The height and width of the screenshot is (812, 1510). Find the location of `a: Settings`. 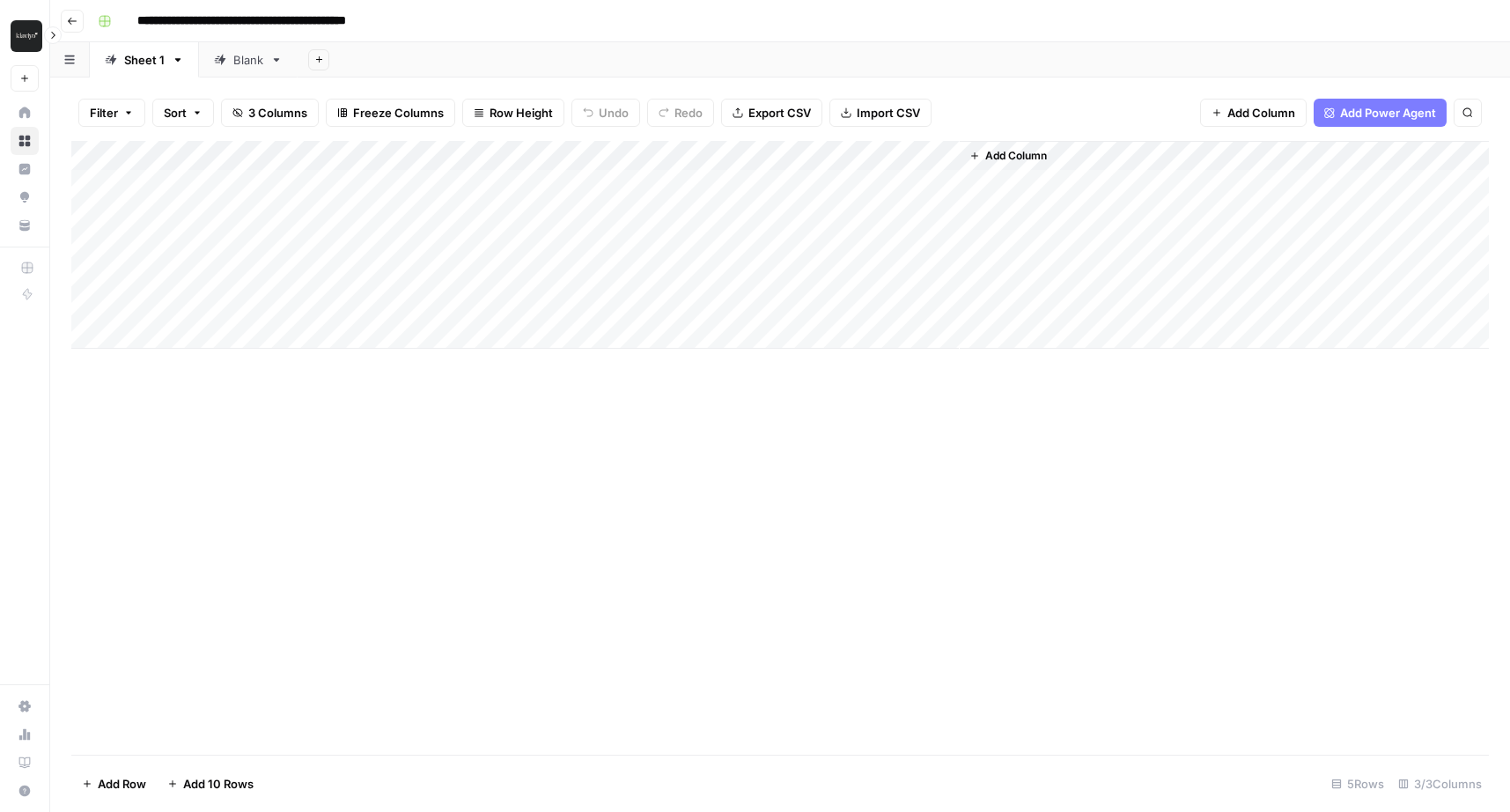

a: Settings is located at coordinates (24, 706).